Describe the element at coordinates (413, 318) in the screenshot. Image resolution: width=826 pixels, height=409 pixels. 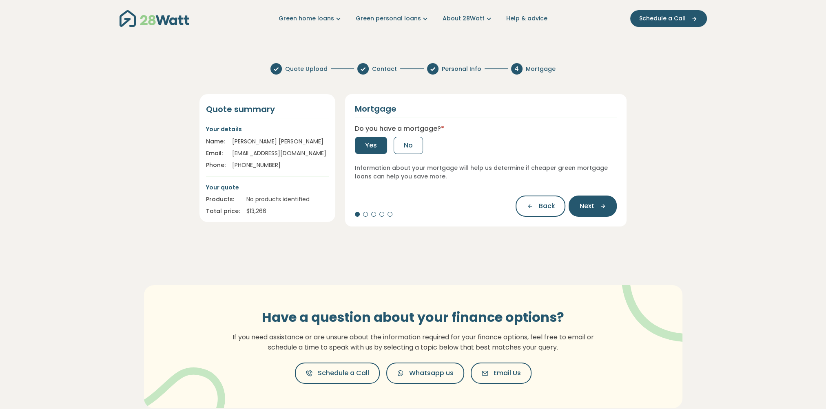
I see `h3: Have a question about your finance options?` at that location.